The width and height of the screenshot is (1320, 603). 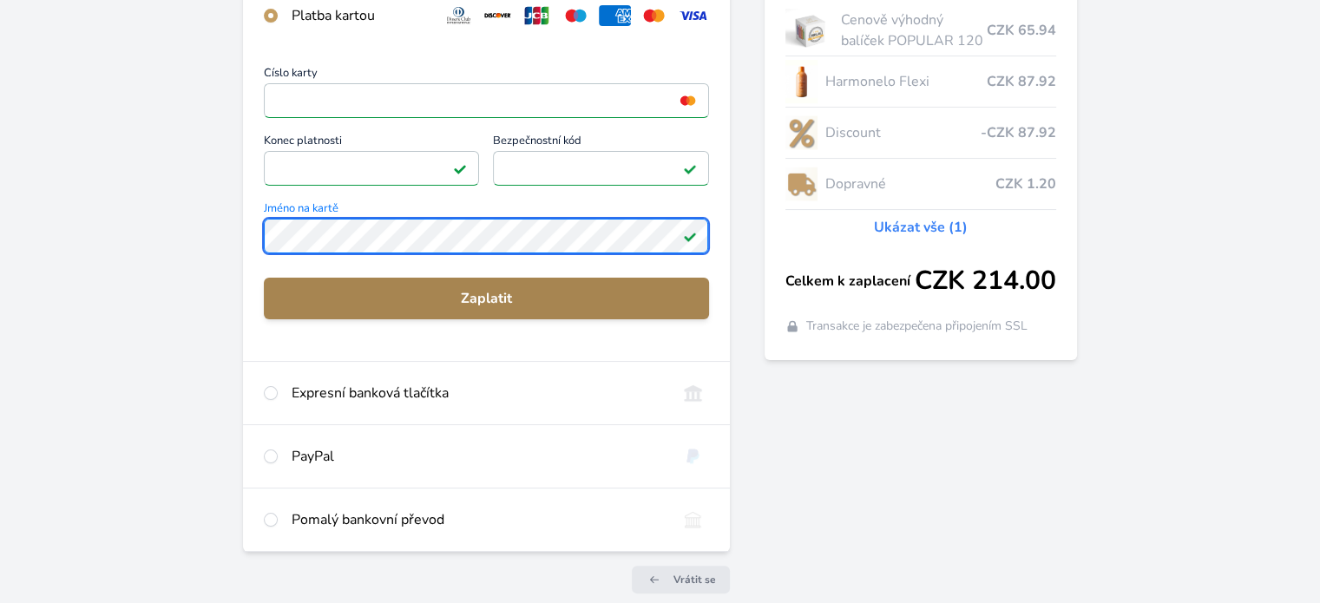 I want to click on div: Pomalý bankovní převod, so click(x=477, y=520).